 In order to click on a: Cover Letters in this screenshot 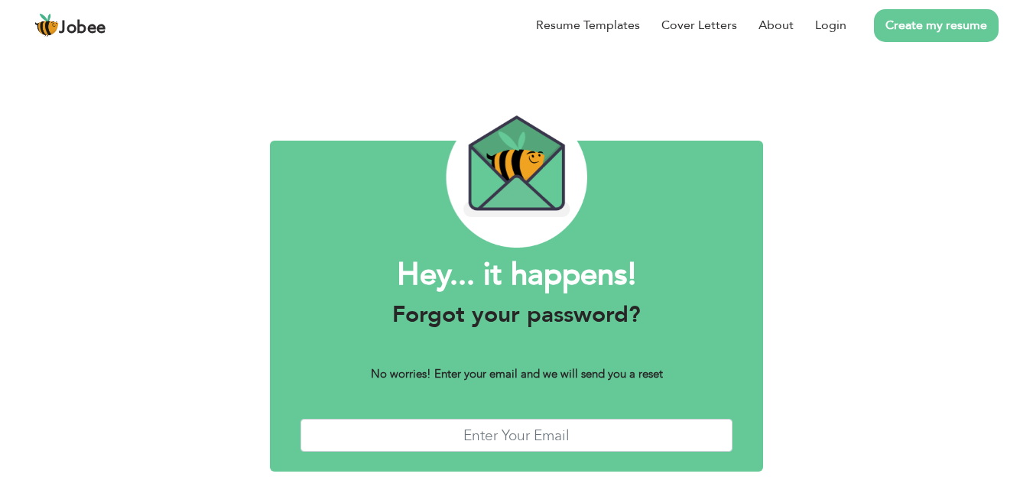, I will do `click(699, 25)`.